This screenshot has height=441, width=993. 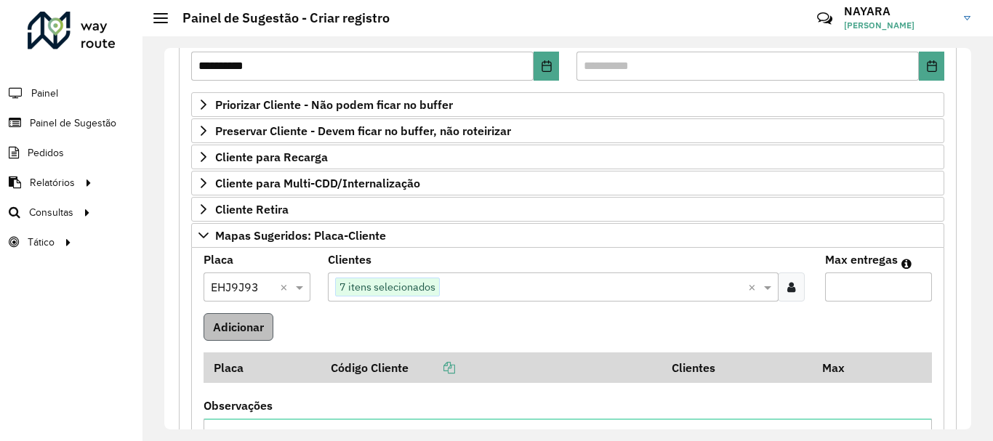 What do you see at coordinates (73, 123) in the screenshot?
I see `span: Painel de Sugestão` at bounding box center [73, 123].